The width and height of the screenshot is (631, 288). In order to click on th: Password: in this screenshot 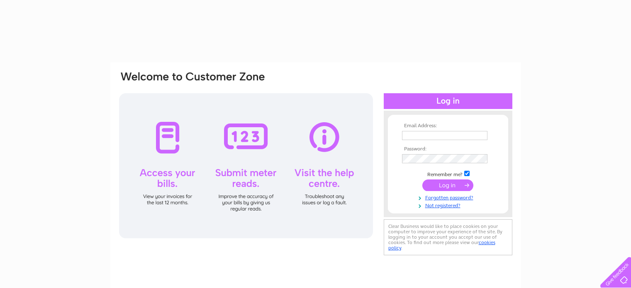, I will do `click(448, 149)`.